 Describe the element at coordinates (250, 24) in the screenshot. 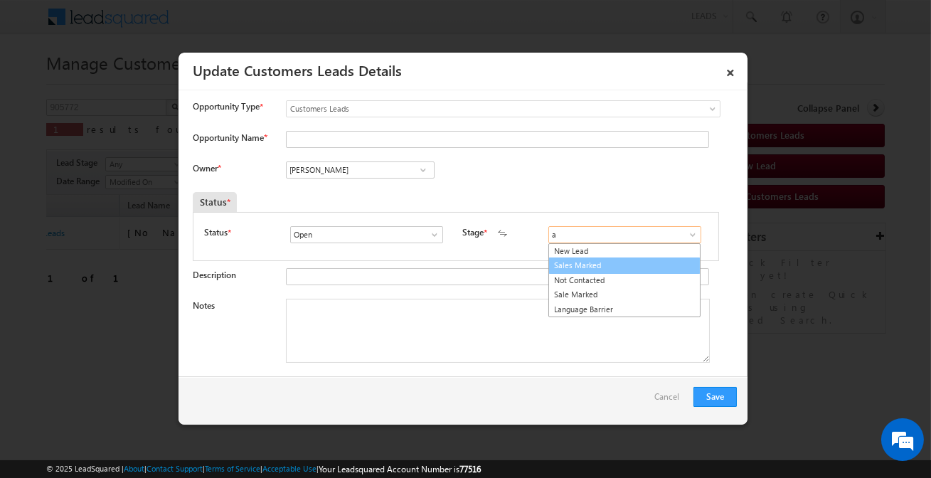

I see `div: Minimize live chat window` at that location.